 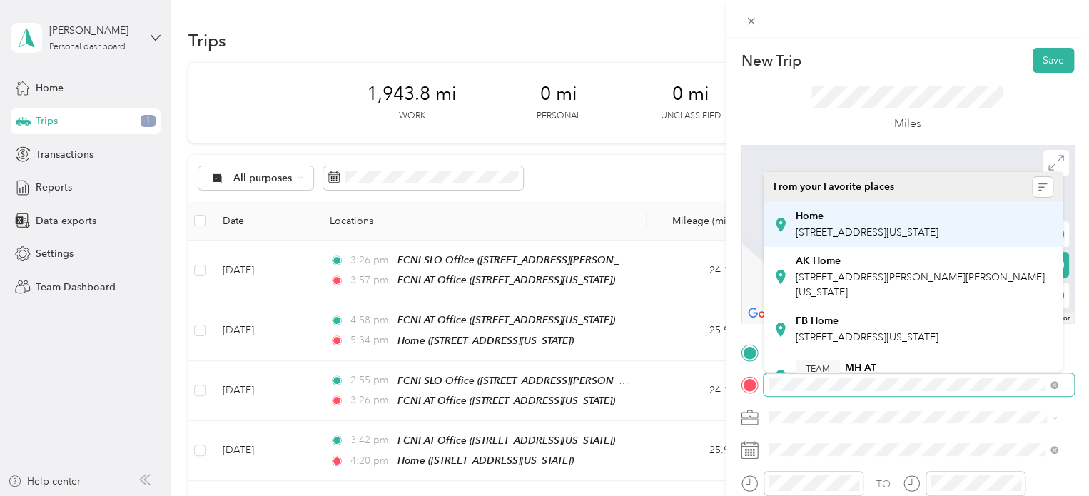 What do you see at coordinates (884, 484) in the screenshot?
I see `div: TO` at bounding box center [884, 484].